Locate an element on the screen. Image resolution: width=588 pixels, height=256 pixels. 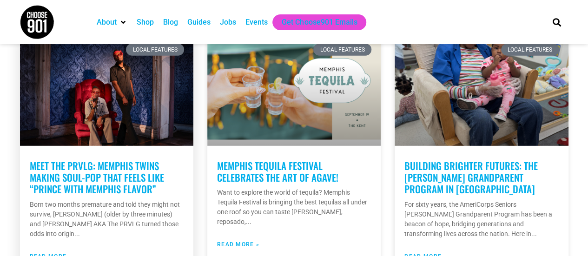
a: Get Choose901 Emails is located at coordinates (319, 22).